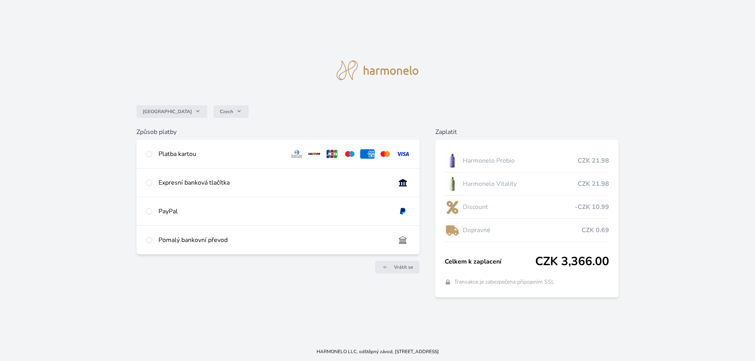 This screenshot has height=361, width=755. What do you see at coordinates (402, 183) in the screenshot?
I see `img: onlineBanking_CZ.svg` at bounding box center [402, 183].